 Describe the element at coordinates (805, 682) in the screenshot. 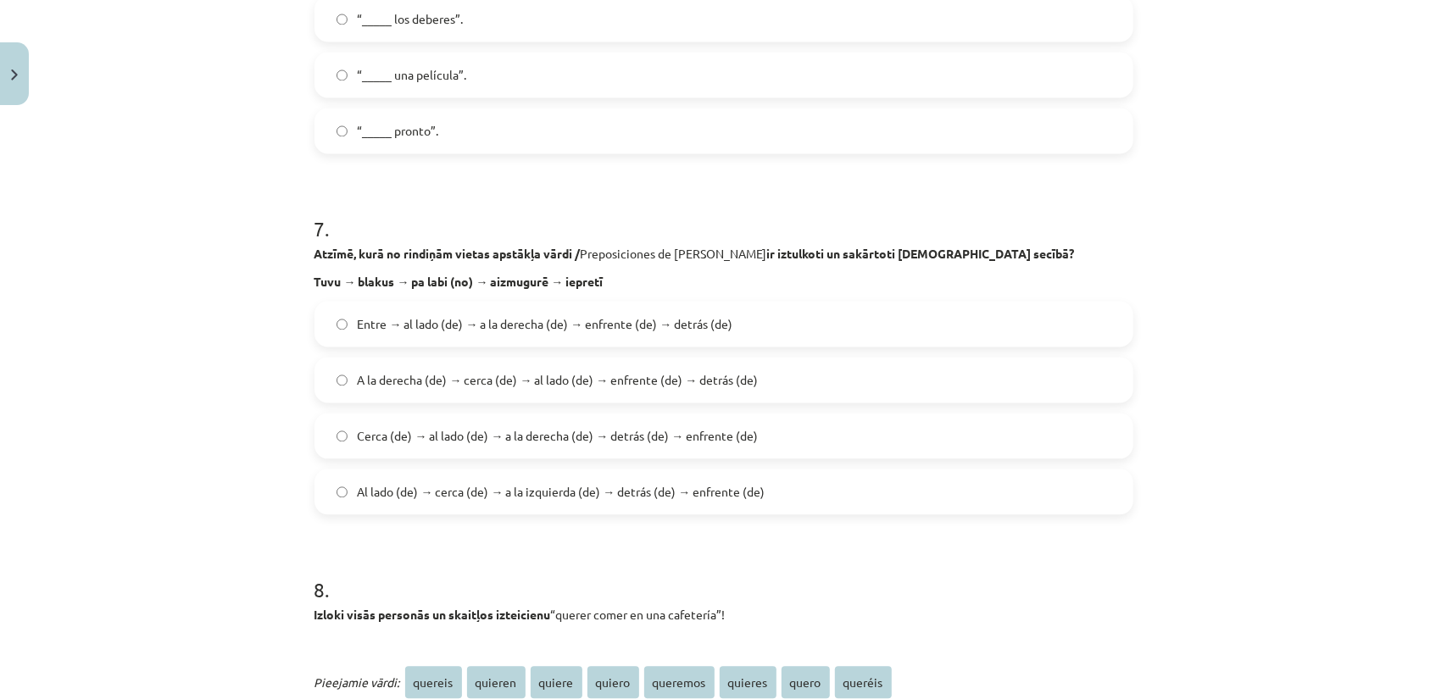

I see `span: quero` at that location.